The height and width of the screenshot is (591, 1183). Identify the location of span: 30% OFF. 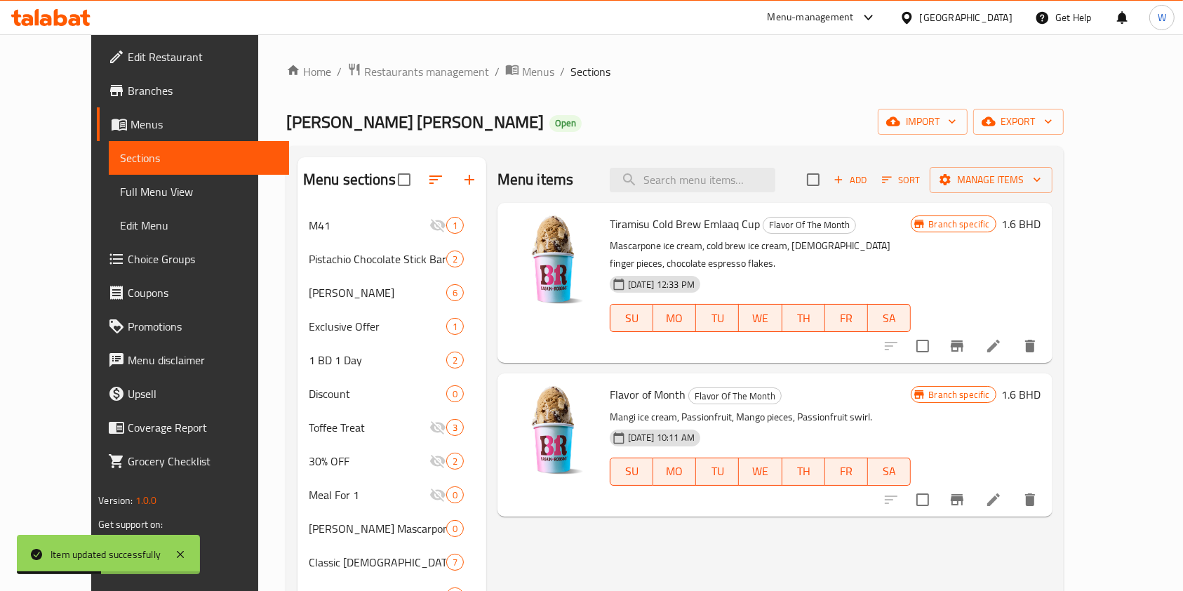
(369, 461).